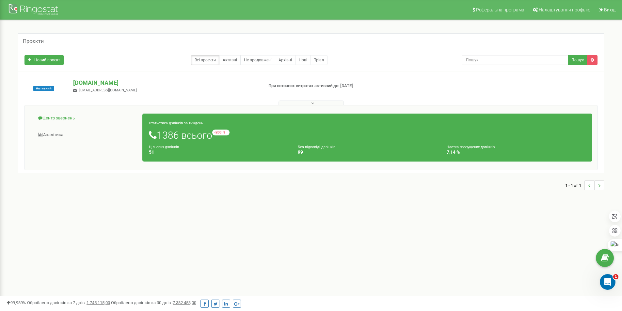  I want to click on span: Активний, so click(44, 88).